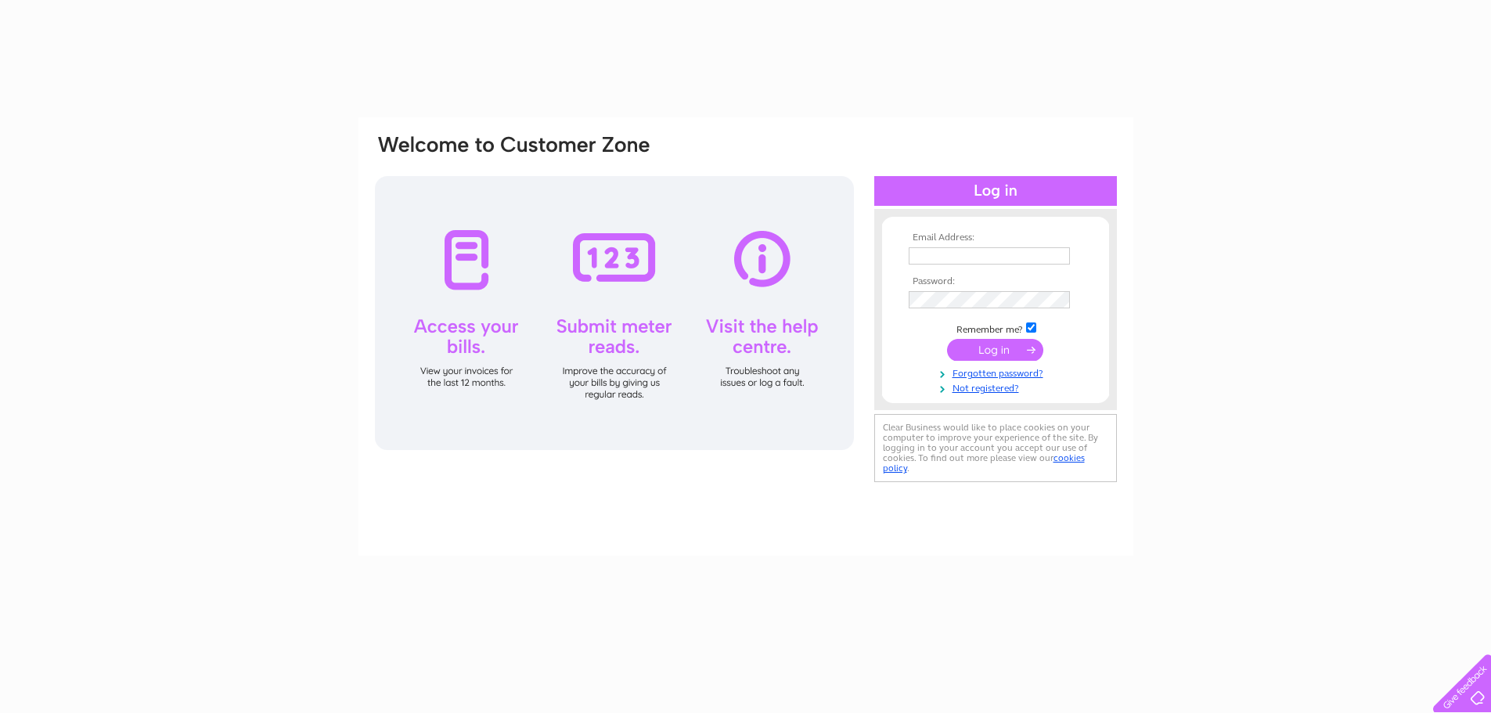 The height and width of the screenshot is (713, 1491). Describe the element at coordinates (995, 238) in the screenshot. I see `th: Email Address:` at that location.